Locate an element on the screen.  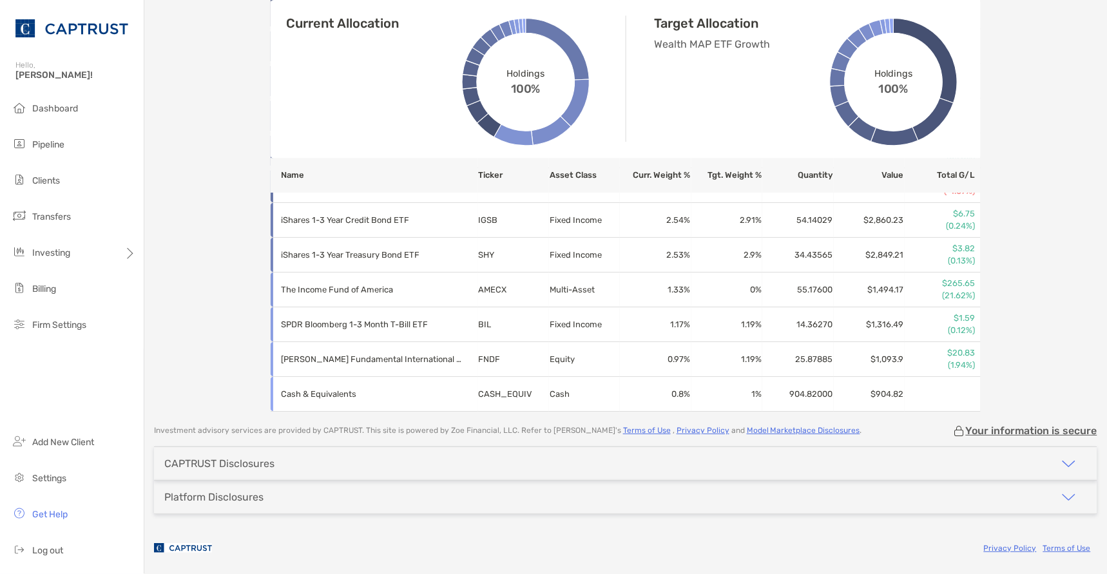
th: Tgt. Weight % is located at coordinates (727, 175).